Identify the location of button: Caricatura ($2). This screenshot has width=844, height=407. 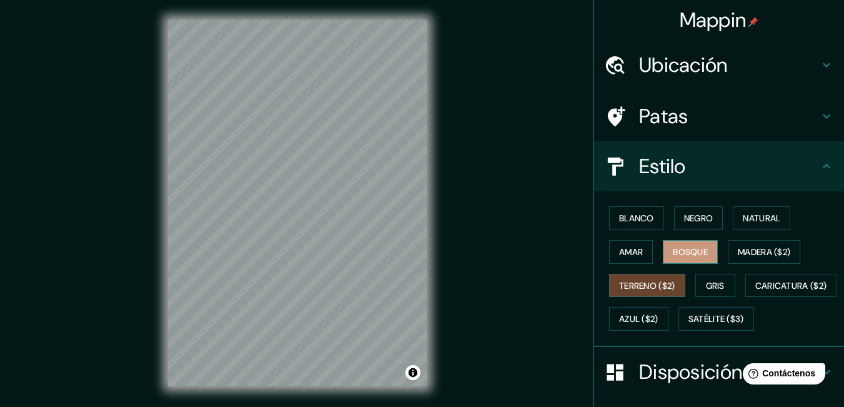
(791, 286).